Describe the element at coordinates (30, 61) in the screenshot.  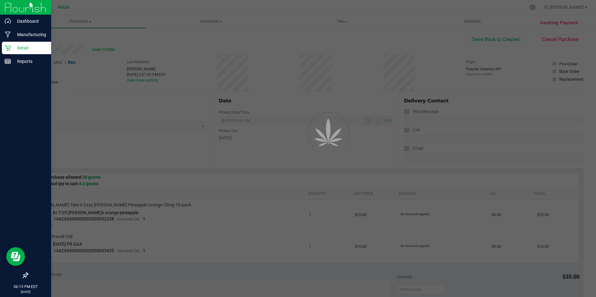
I see `p: Reports` at that location.